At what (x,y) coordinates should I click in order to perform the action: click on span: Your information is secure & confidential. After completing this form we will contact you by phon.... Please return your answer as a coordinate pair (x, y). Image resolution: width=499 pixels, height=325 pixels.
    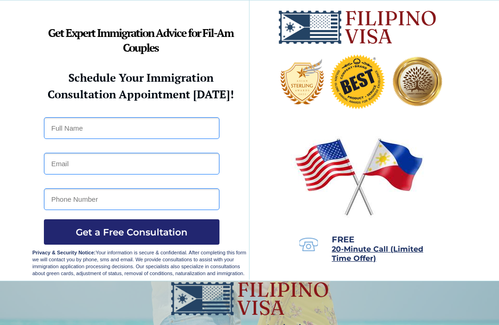
    Looking at the image, I should click on (139, 263).